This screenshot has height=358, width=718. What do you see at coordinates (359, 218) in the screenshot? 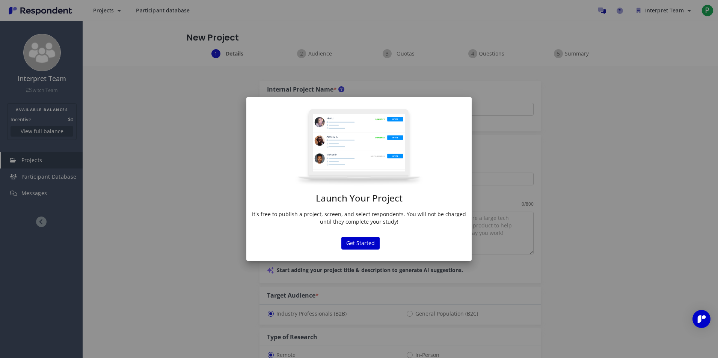
I see `p: It's free to publish a project, screen, and select respondents. You will not be charged until the...` at bounding box center [359, 218].